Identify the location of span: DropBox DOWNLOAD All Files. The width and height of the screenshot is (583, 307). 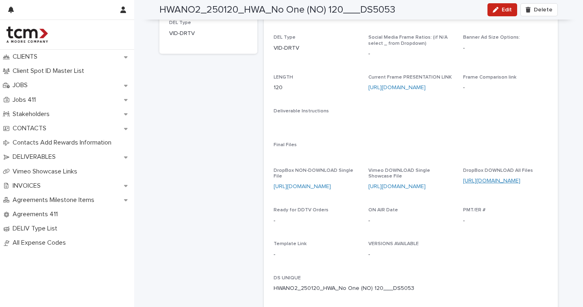
(498, 170).